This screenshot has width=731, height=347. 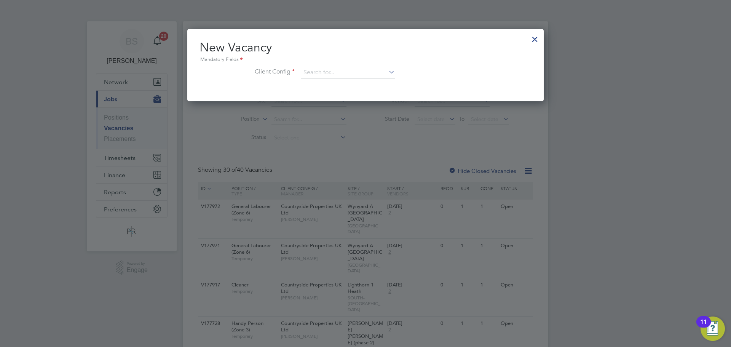 What do you see at coordinates (713, 329) in the screenshot?
I see `button: Open Resource Center, 11 new notifications` at bounding box center [713, 329].